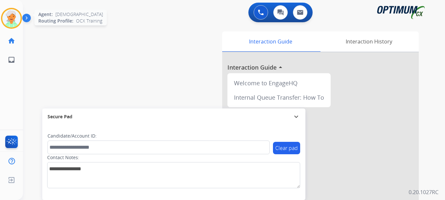 This screenshot has width=445, height=200. What do you see at coordinates (279, 98) in the screenshot?
I see `div: Internal Queue Transfer: How To` at bounding box center [279, 98].